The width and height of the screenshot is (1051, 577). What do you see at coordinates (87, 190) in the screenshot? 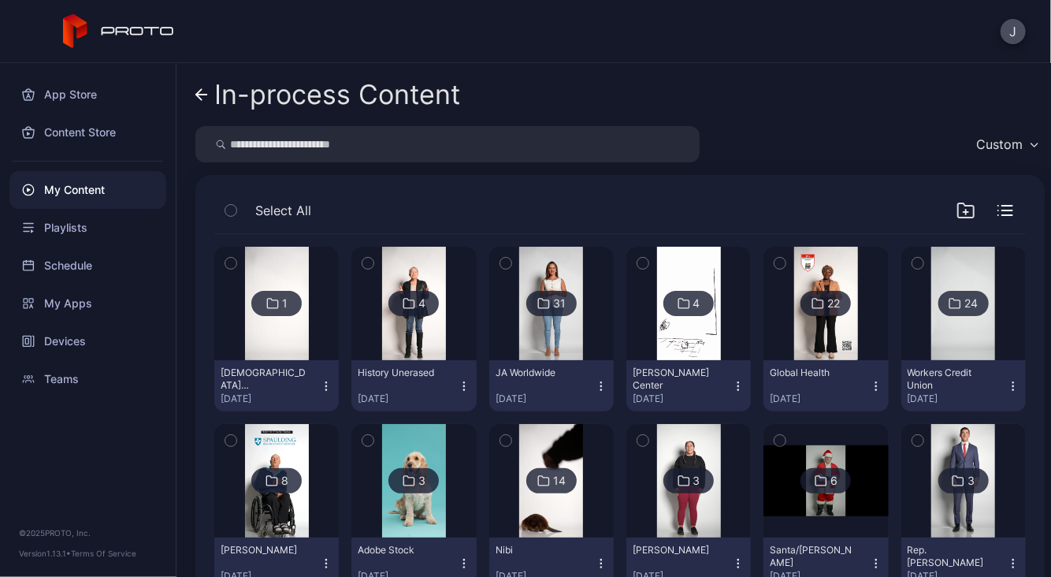
I see `div: My Content` at bounding box center [87, 190].